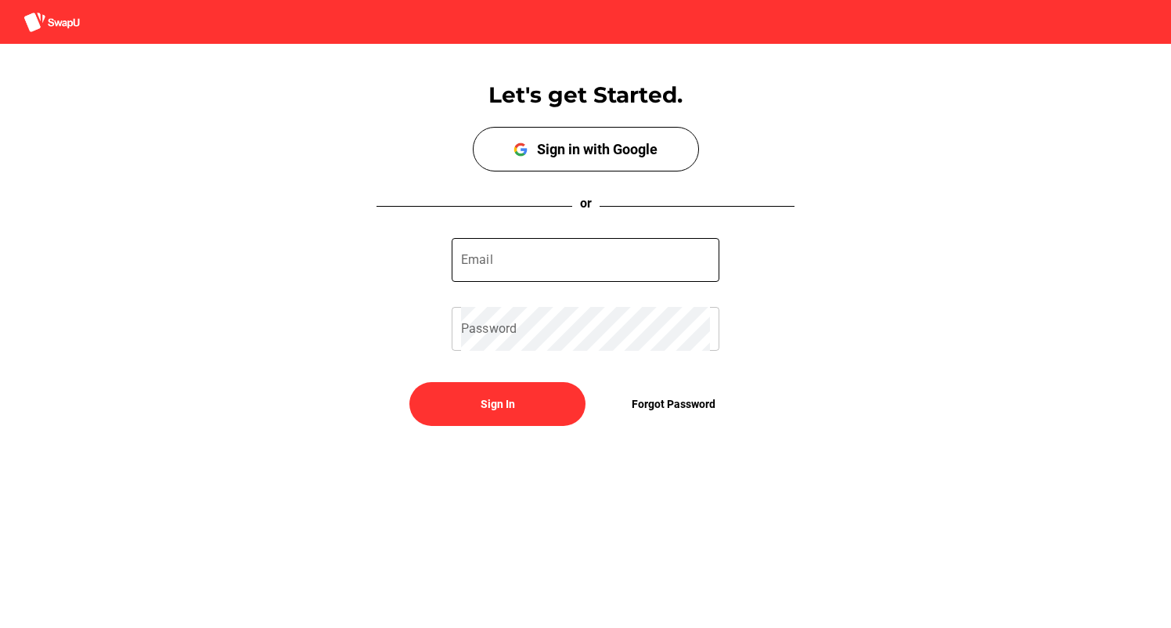 The height and width of the screenshot is (628, 1171). I want to click on button: Sign In, so click(497, 404).